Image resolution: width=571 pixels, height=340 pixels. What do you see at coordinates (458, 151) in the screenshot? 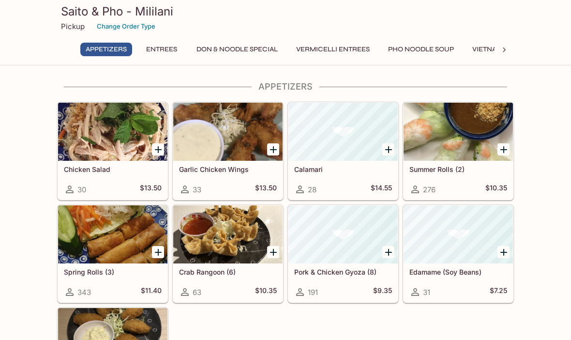
I see `a: Summer Rolls (2)276$10.35` at bounding box center [458, 151].